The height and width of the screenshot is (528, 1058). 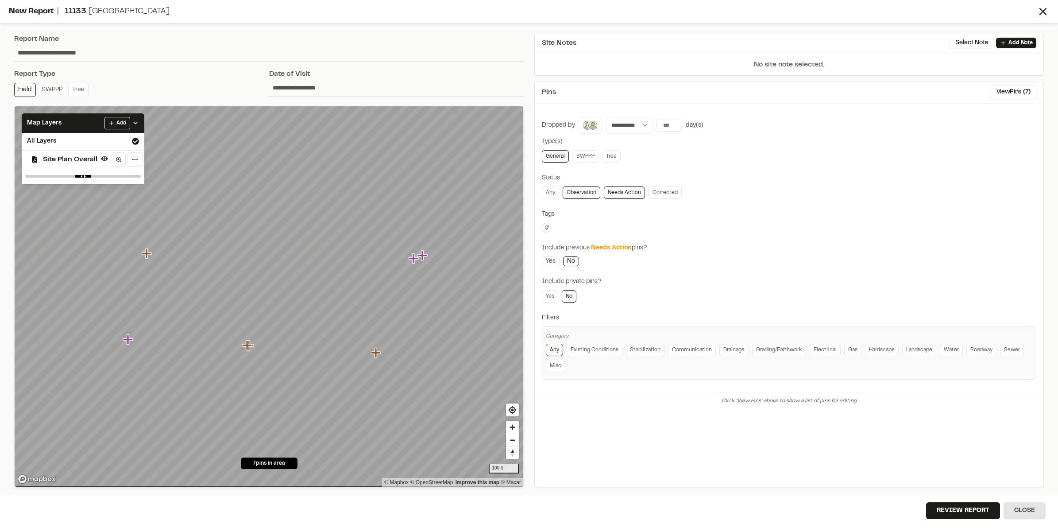 I want to click on a: Sewer, so click(x=1012, y=350).